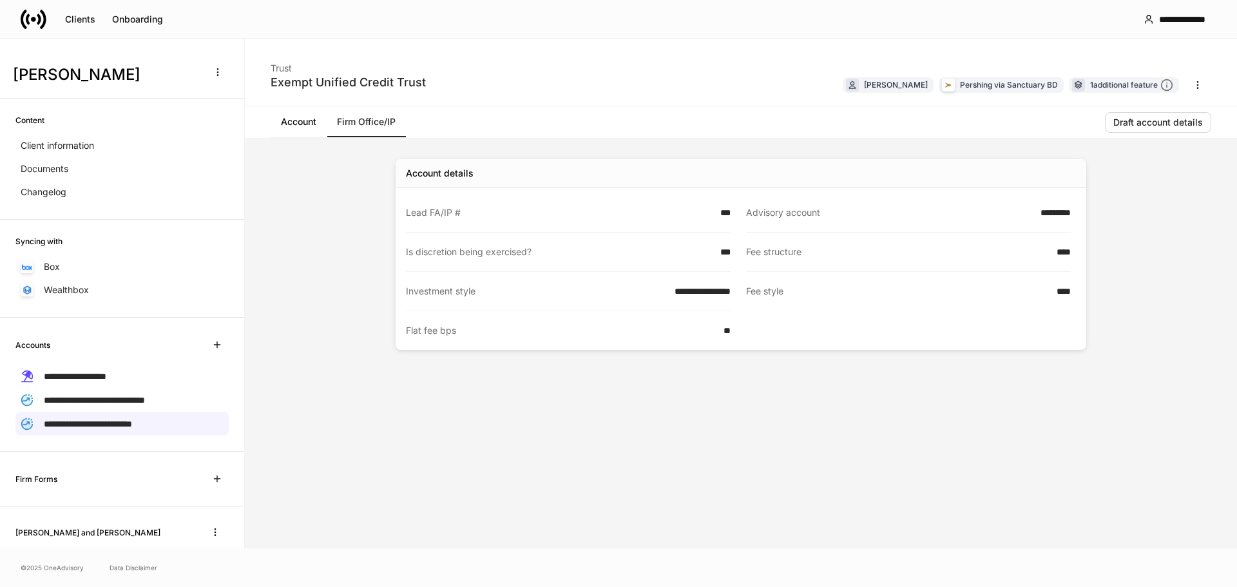  I want to click on p: Wealthbox, so click(66, 290).